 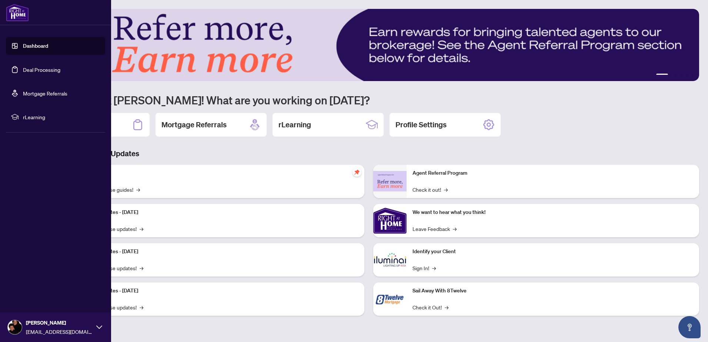 What do you see at coordinates (45, 93) in the screenshot?
I see `a: Mortgage Referrals` at bounding box center [45, 93].